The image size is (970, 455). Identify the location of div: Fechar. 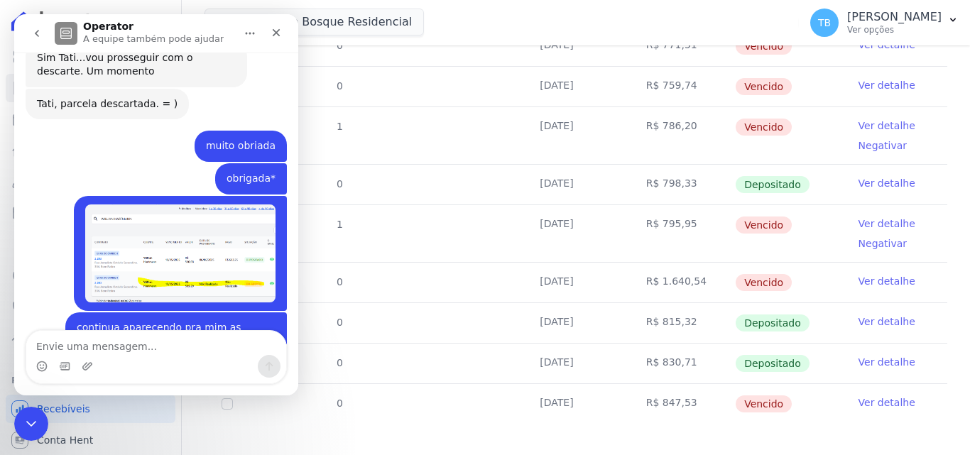
(262, 18).